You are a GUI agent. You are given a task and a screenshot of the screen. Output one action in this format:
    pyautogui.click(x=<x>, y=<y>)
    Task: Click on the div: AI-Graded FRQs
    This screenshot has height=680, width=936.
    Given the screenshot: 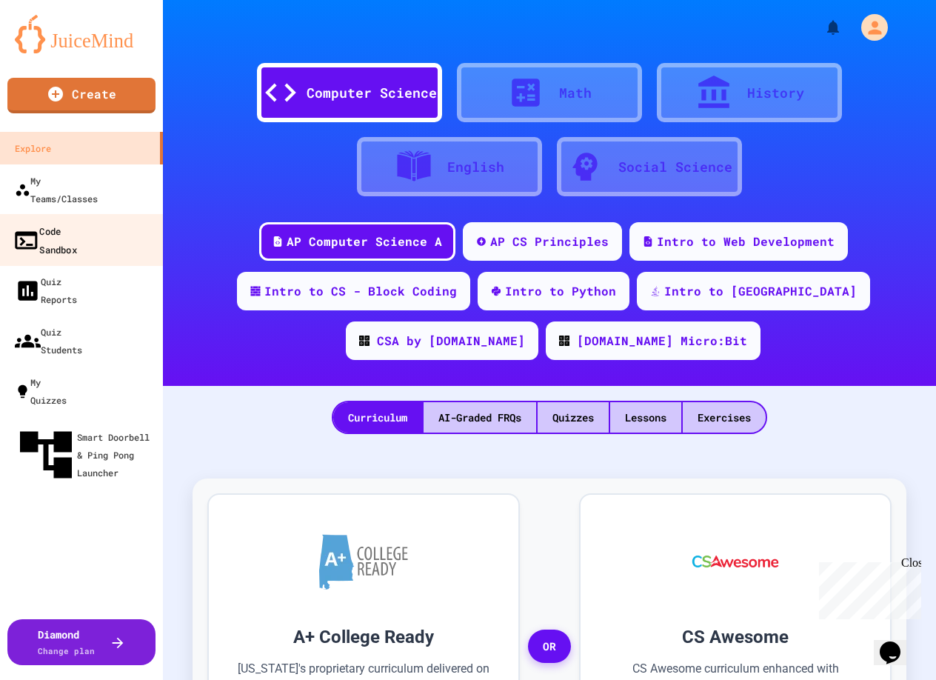 What is the action you would take?
    pyautogui.click(x=480, y=417)
    